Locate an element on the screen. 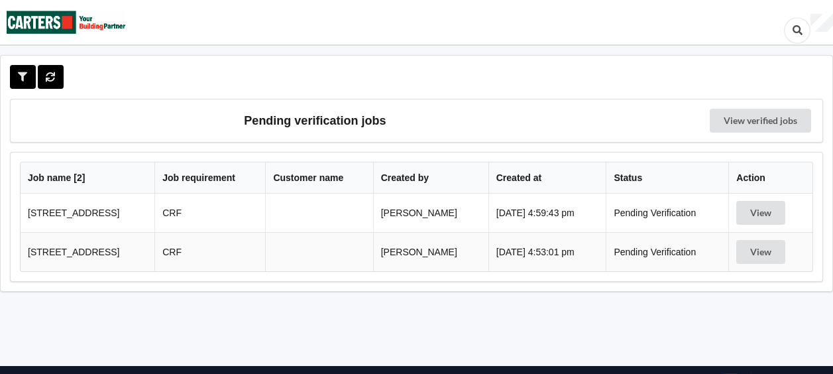 The image size is (833, 374). img: Carters is located at coordinates (66, 22).